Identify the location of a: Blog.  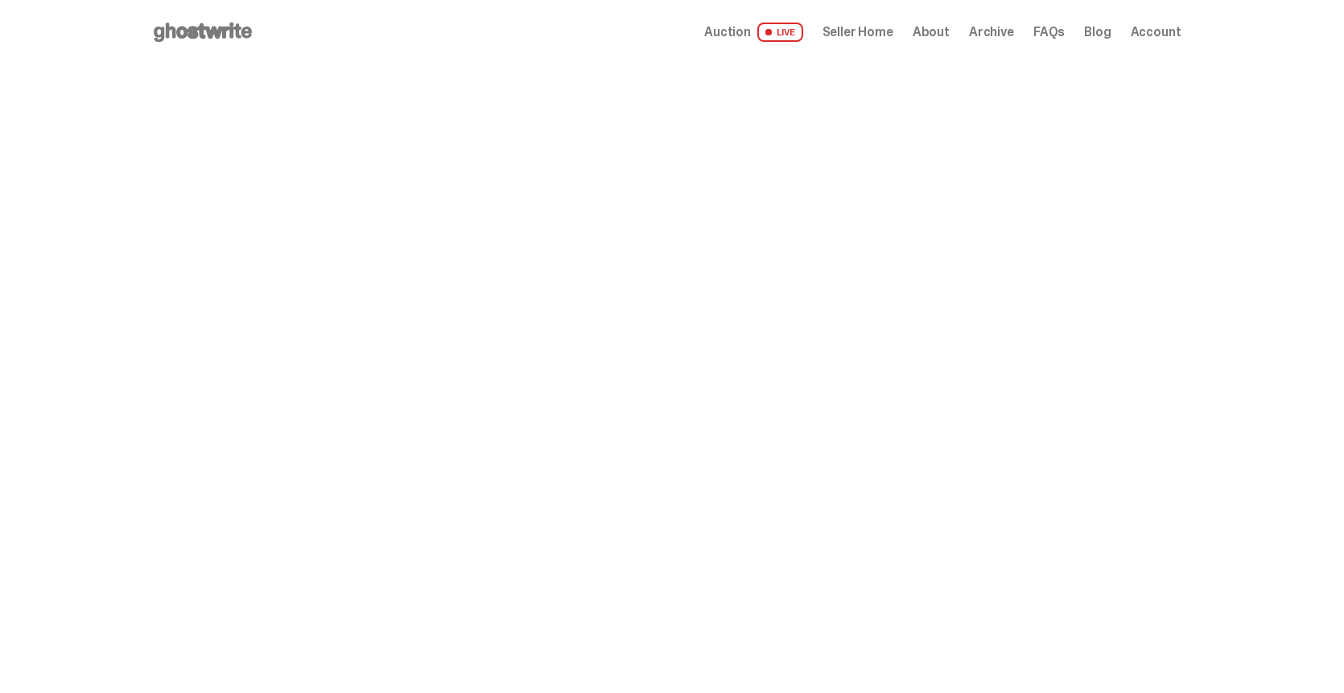
(1097, 32).